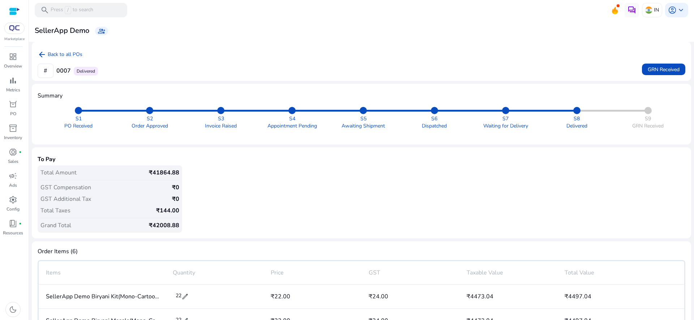 This screenshot has height=320, width=694. What do you see at coordinates (576, 119) in the screenshot?
I see `span: S8` at bounding box center [576, 119].